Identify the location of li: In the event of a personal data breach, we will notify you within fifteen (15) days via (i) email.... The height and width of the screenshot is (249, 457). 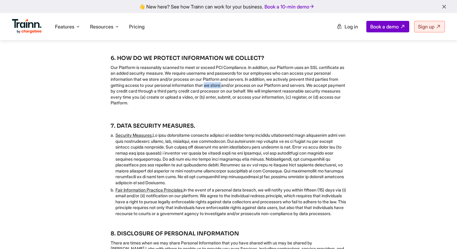
(231, 202).